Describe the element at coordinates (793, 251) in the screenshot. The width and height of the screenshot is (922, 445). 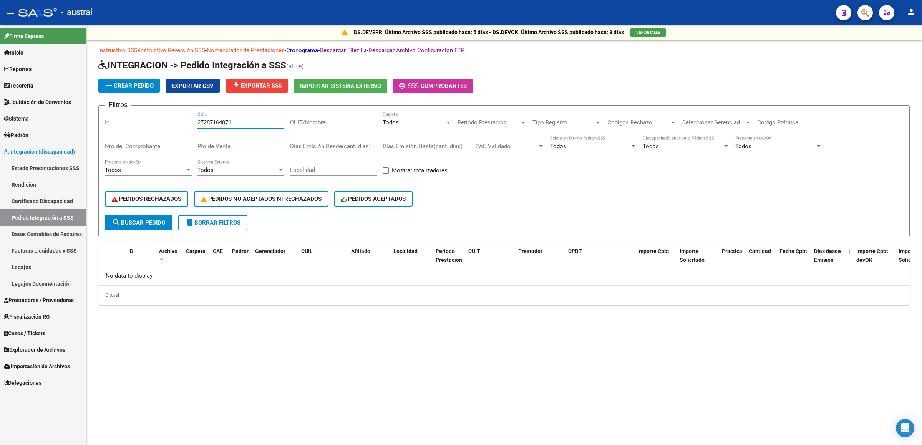
I see `span: Fecha Cpbt` at that location.